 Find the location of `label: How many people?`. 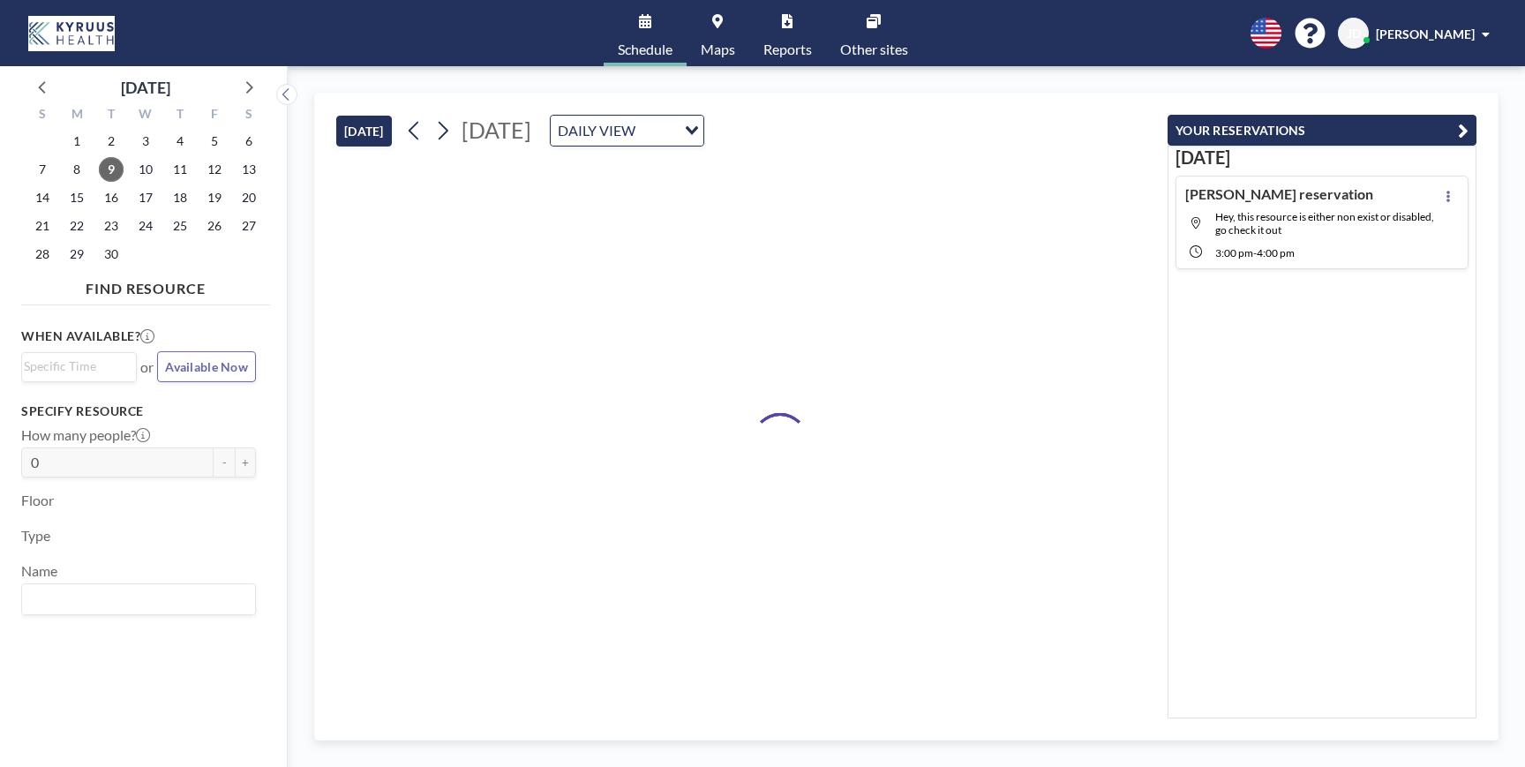

label: How many people? is located at coordinates (86, 435).